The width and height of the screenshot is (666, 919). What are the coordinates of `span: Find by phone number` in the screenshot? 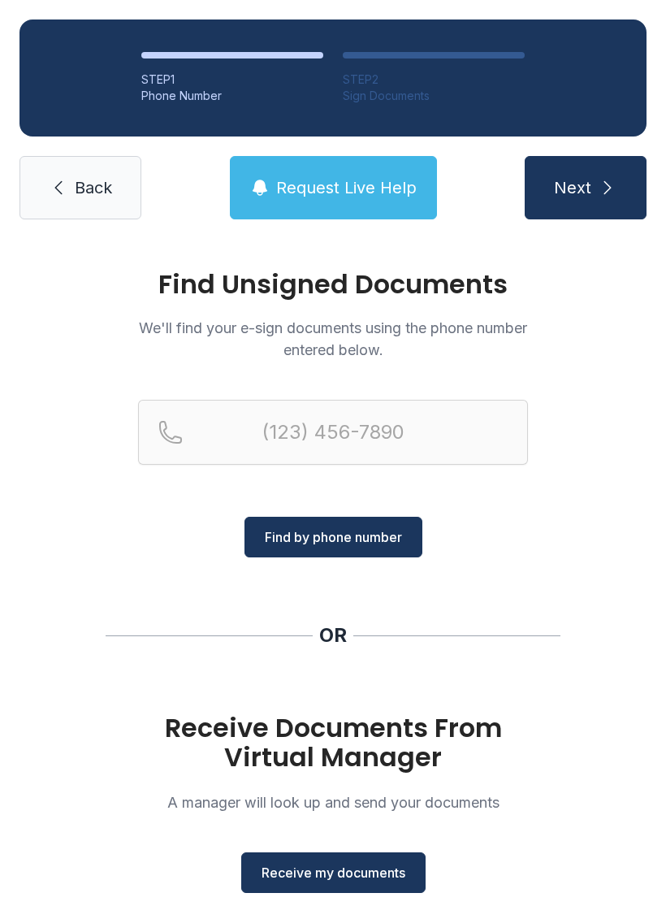 It's located at (333, 537).